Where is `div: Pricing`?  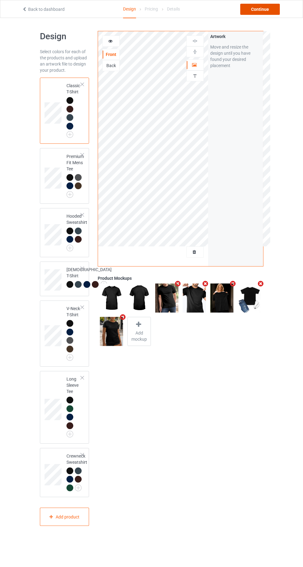 div: Pricing is located at coordinates (151, 9).